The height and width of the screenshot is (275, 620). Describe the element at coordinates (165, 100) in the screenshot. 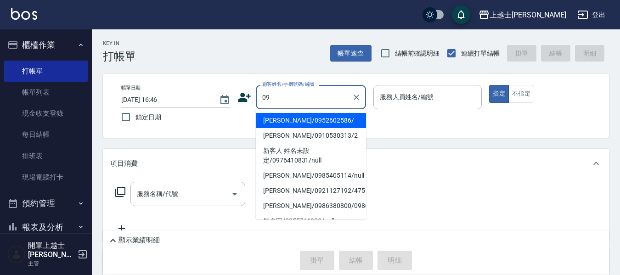

I see `input: YYYY/MM/DD hh:mm` at that location.